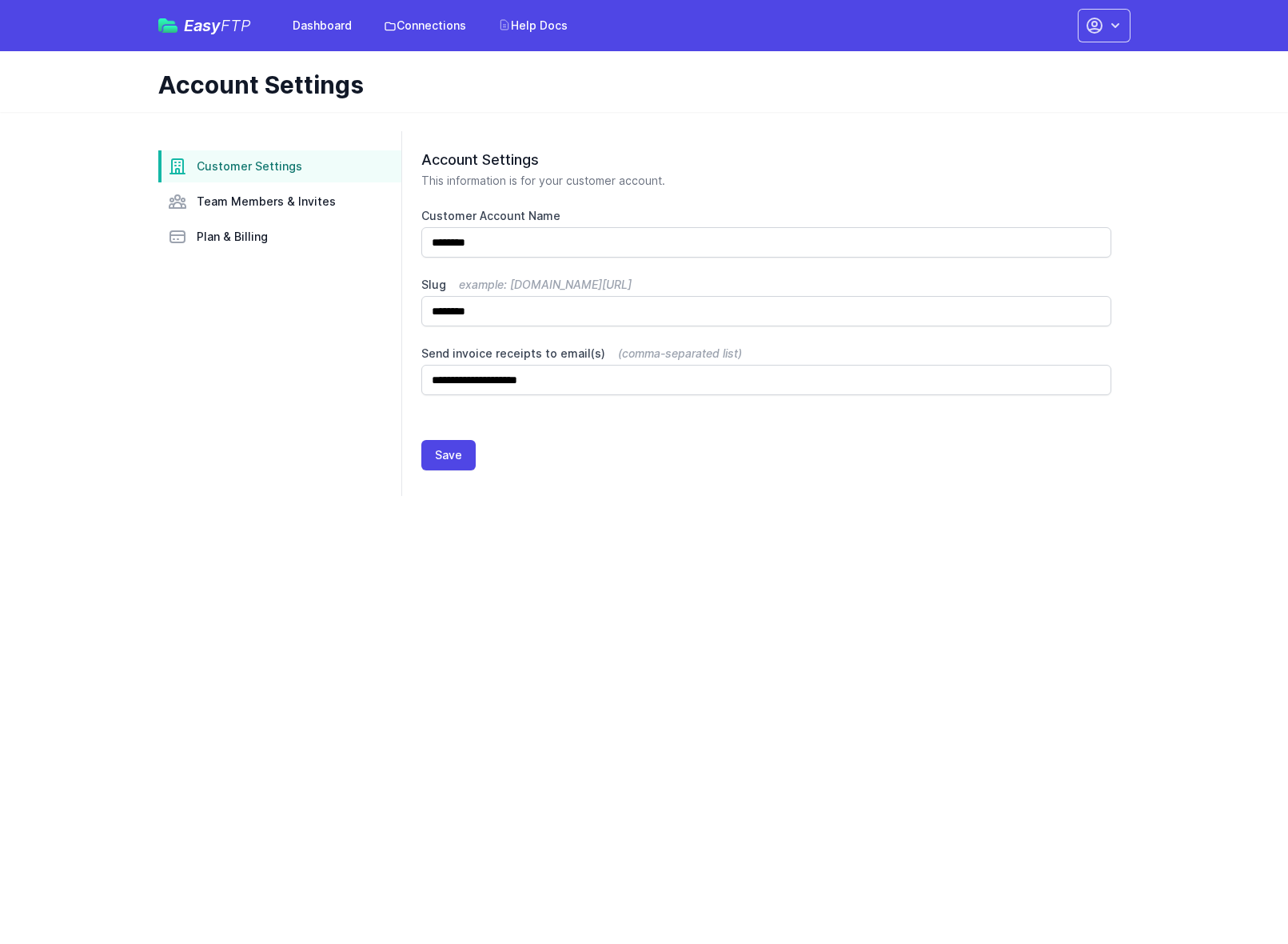  Describe the element at coordinates (766, 285) in the screenshot. I see `label: Slug` at that location.